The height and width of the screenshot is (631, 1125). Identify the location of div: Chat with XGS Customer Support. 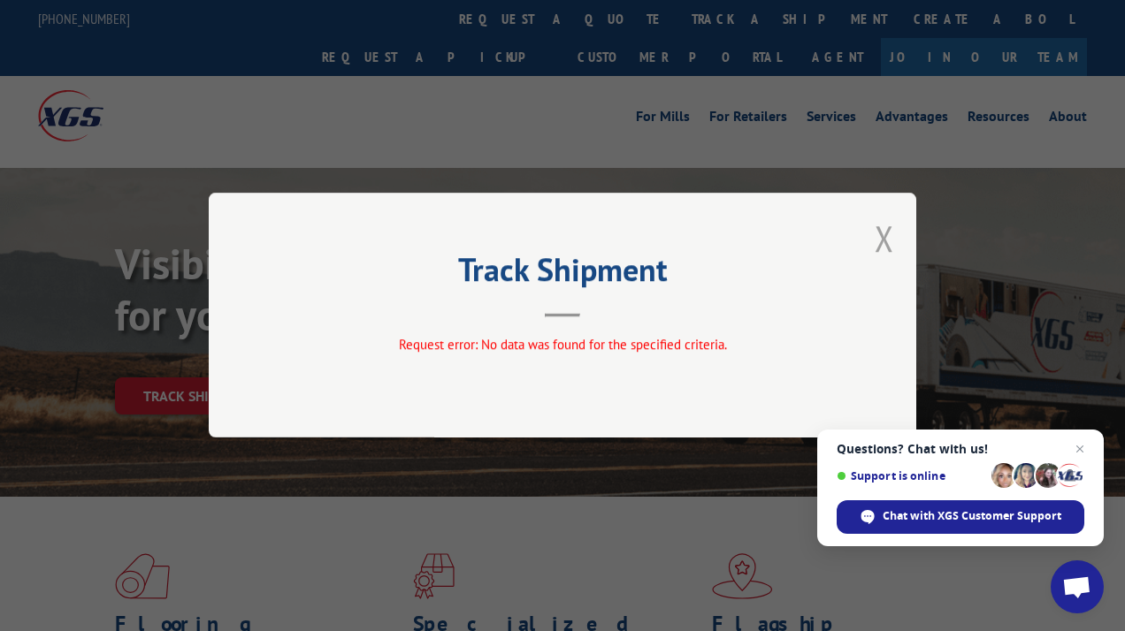
(960, 517).